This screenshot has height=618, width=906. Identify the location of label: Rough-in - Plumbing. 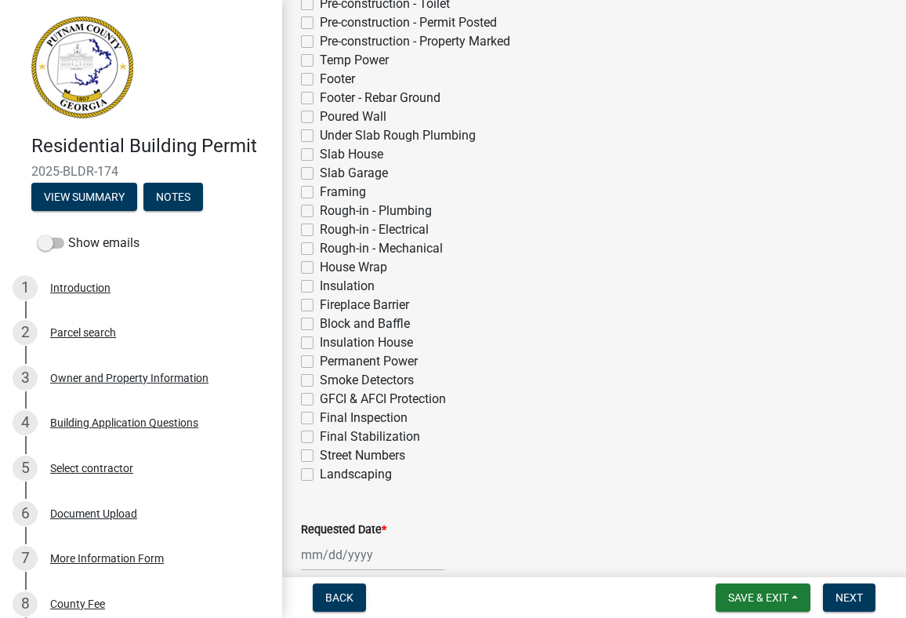
(375, 211).